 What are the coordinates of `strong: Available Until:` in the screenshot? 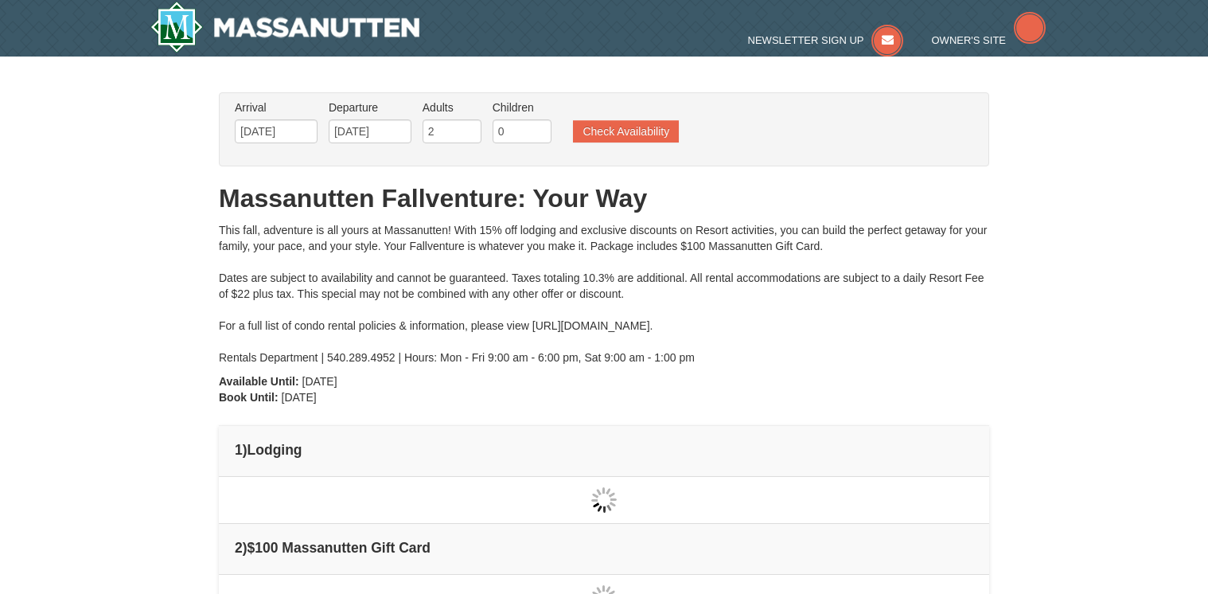 It's located at (259, 381).